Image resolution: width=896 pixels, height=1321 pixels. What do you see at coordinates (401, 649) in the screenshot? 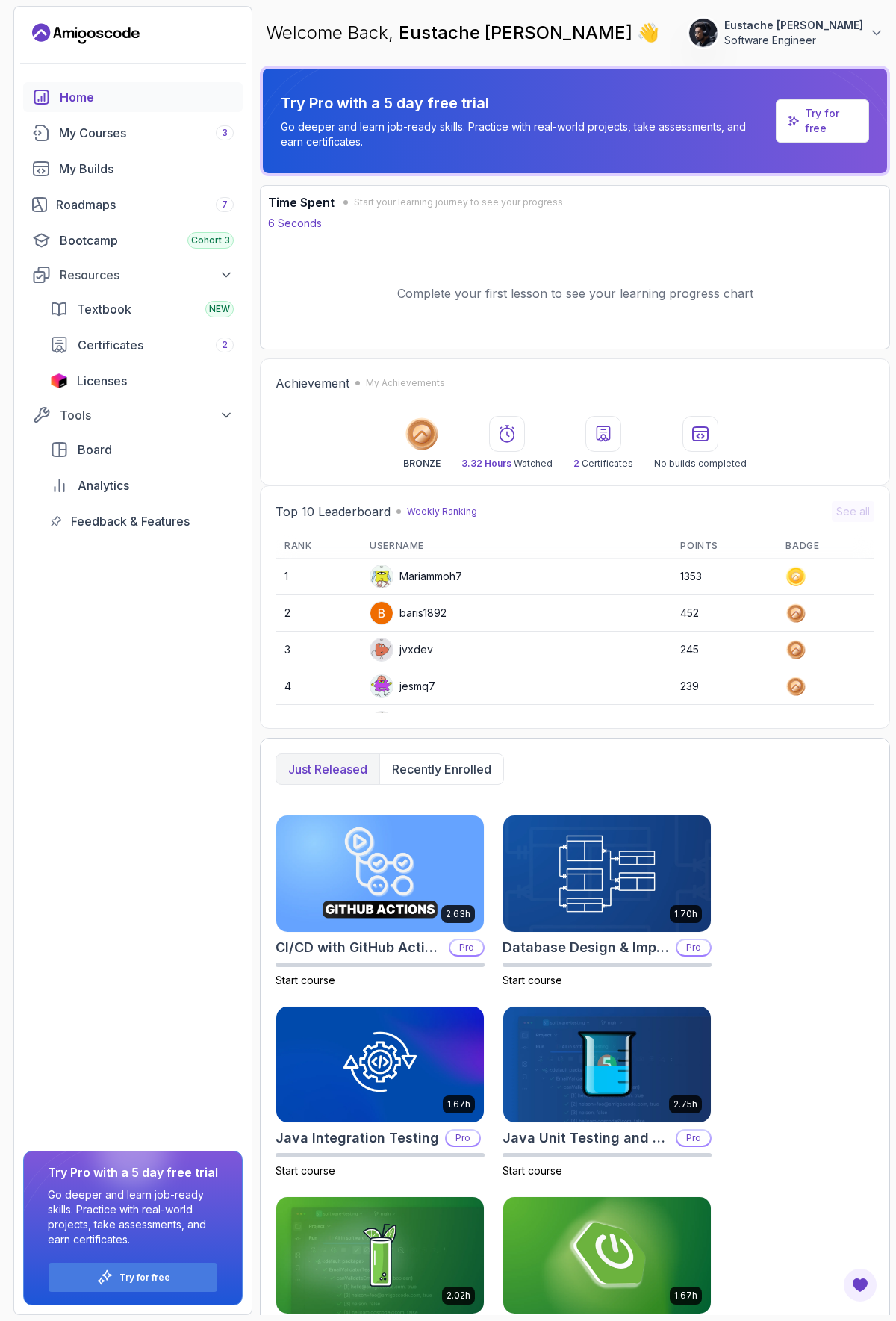
I see `div: jvxdev` at bounding box center [401, 649].